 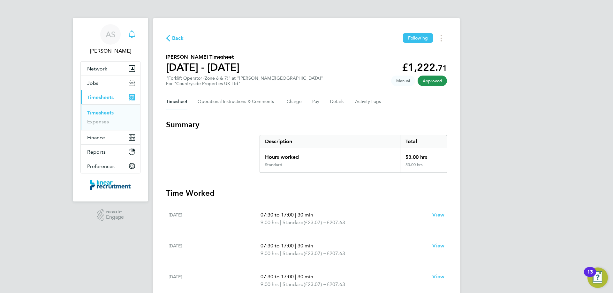 I want to click on span: Back, so click(x=178, y=38).